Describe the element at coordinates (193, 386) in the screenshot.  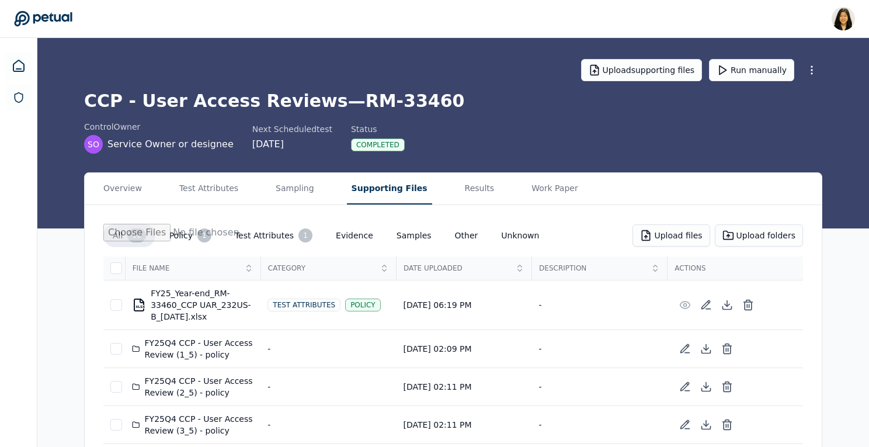
I see `div: FY25Q4 CCP - User Access Review (2_5) - policy` at that location.